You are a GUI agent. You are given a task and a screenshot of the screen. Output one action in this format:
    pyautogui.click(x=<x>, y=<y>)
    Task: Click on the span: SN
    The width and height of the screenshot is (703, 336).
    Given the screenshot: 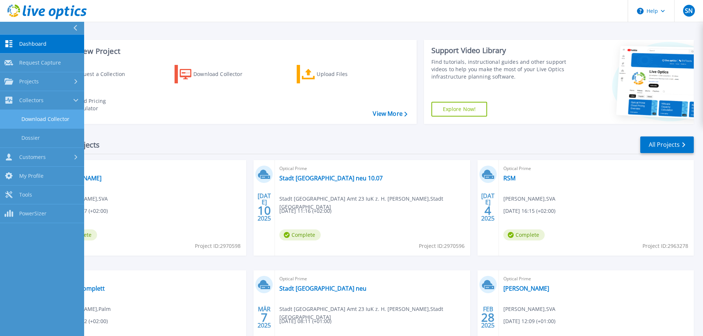 What is the action you would take?
    pyautogui.click(x=688, y=11)
    